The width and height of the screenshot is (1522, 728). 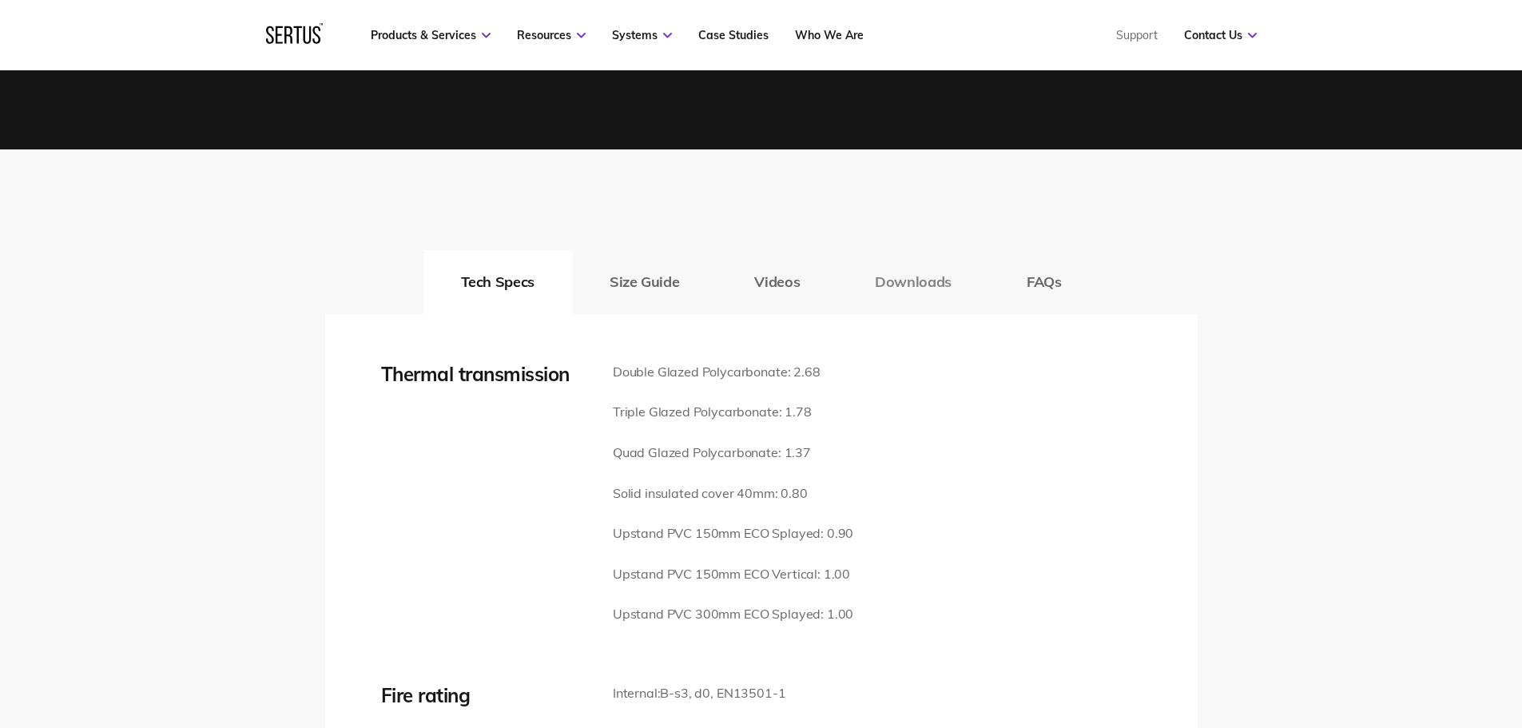 What do you see at coordinates (913, 282) in the screenshot?
I see `button: Downloads` at bounding box center [913, 282].